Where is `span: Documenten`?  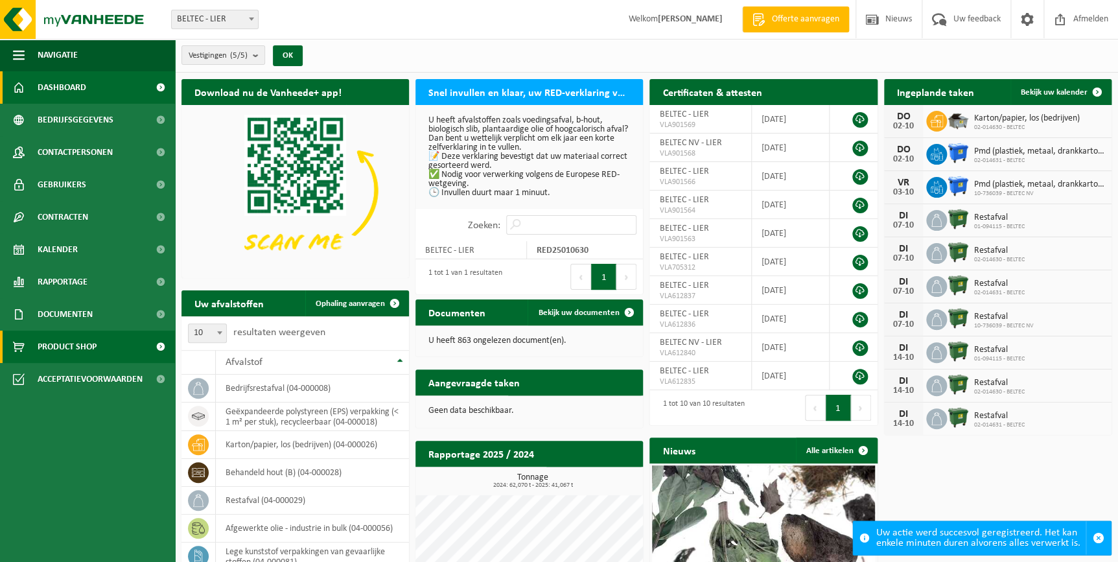 span: Documenten is located at coordinates (65, 314).